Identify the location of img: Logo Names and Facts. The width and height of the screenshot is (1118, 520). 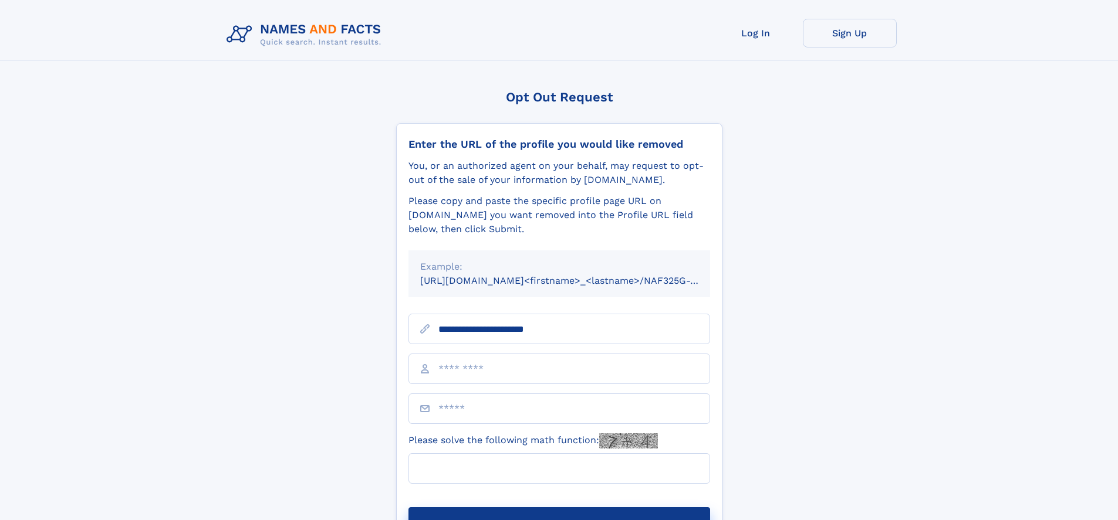
(306, 35).